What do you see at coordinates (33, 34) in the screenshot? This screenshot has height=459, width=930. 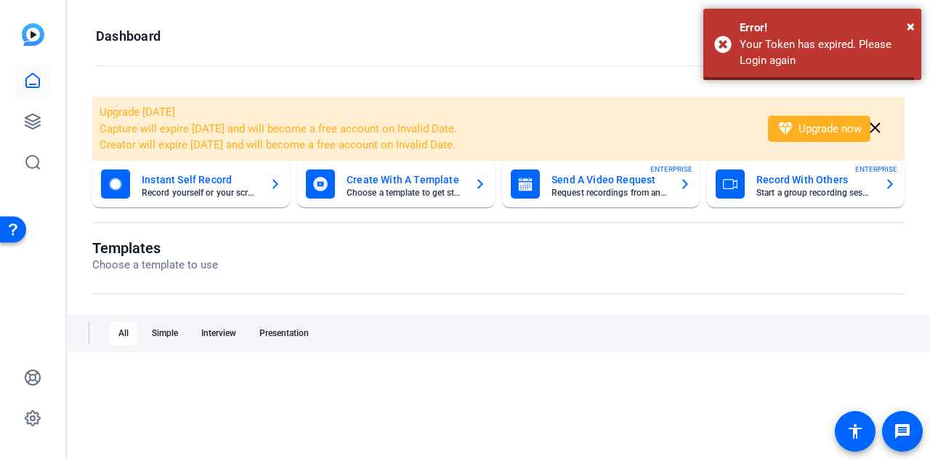 I see `img: blue-gradient.svg` at bounding box center [33, 34].